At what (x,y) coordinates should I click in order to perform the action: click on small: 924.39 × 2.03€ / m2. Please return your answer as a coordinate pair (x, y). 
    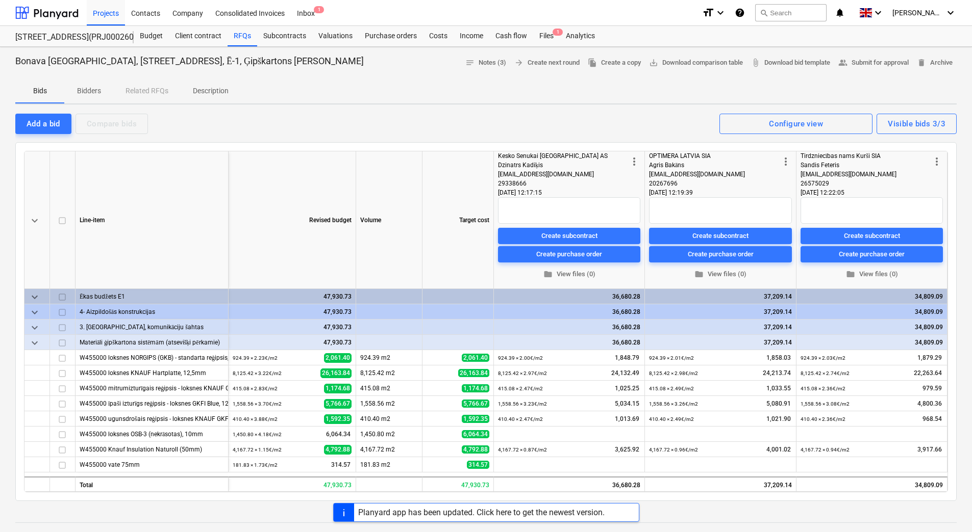
    Looking at the image, I should click on (823, 358).